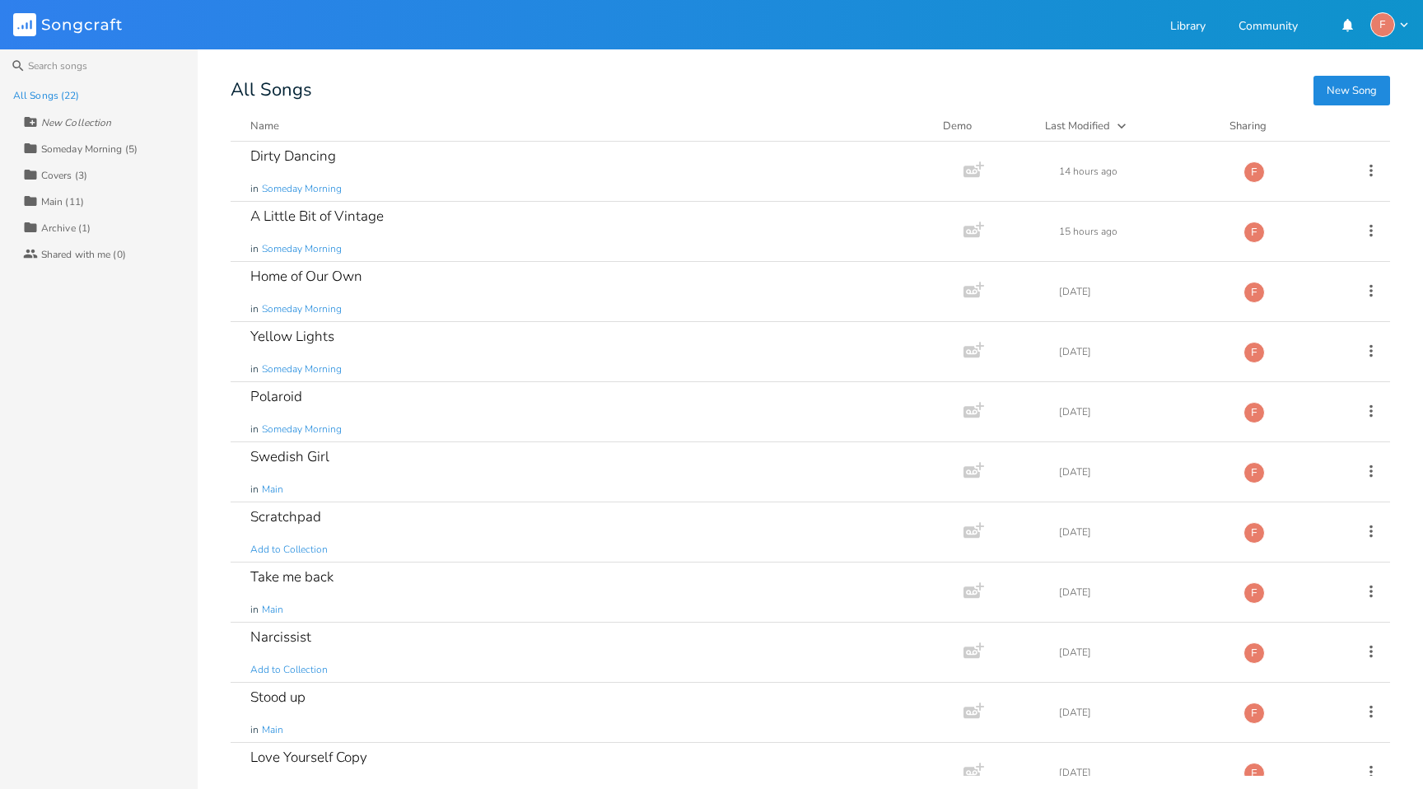 Image resolution: width=1423 pixels, height=789 pixels. Describe the element at coordinates (1077, 126) in the screenshot. I see `div: Last Modified` at that location.